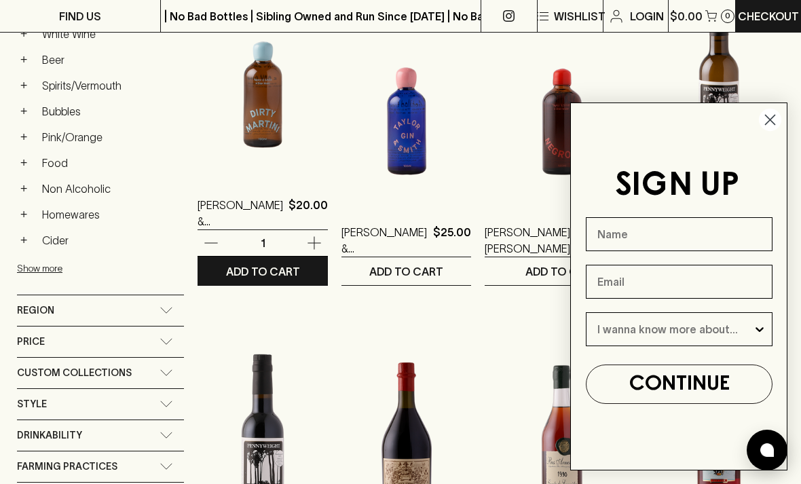  Describe the element at coordinates (677, 186) in the screenshot. I see `span: SIGN UP` at that location.